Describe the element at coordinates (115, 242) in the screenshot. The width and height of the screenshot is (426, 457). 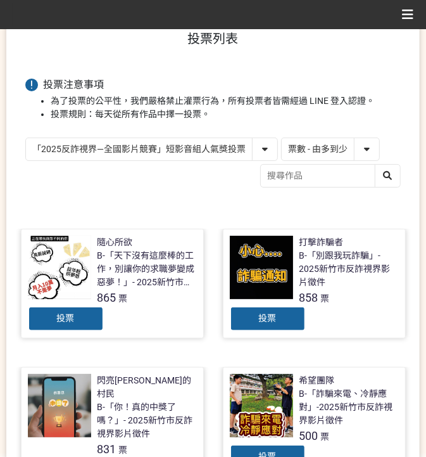
I see `div: 隨心所欲` at that location.